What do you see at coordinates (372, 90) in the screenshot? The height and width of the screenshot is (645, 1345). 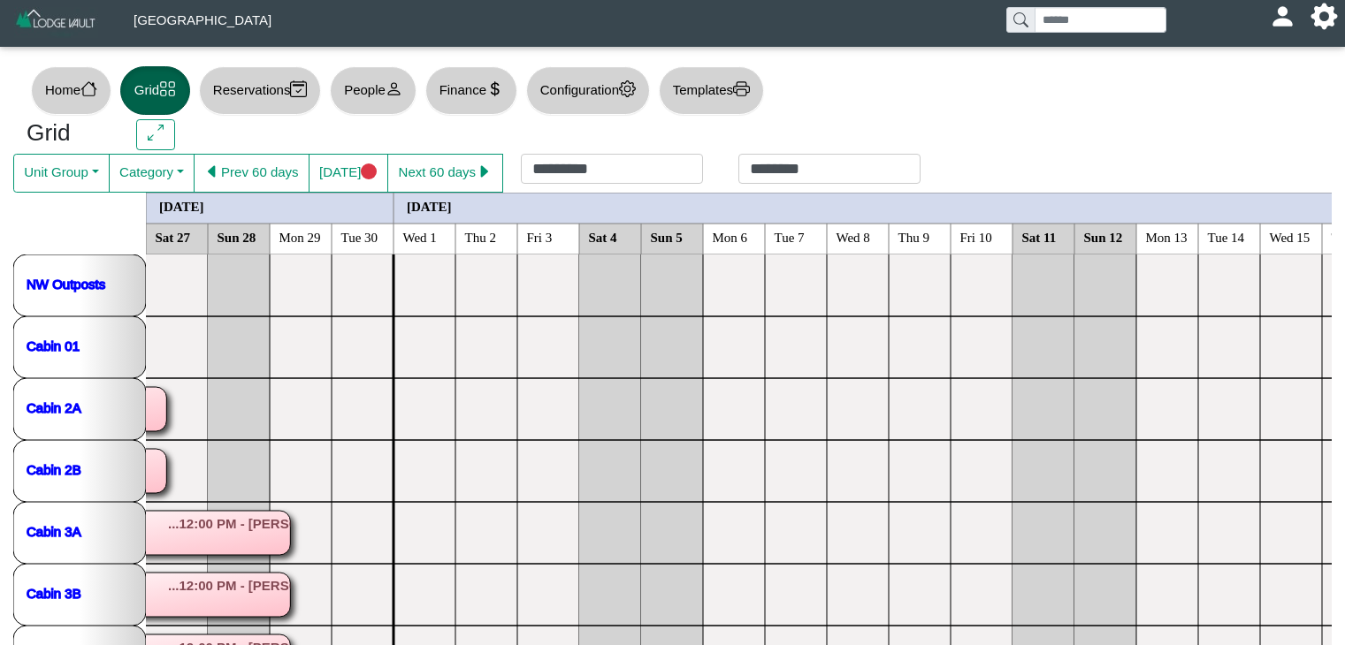 I see `button: Peopleperson` at bounding box center [372, 90].